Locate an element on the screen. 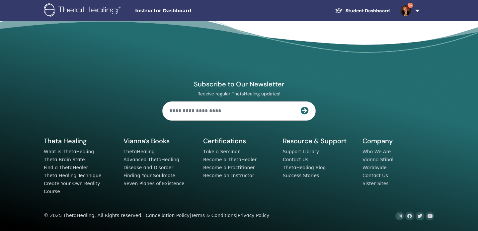 This screenshot has width=478, height=231. h5: Certifications is located at coordinates (239, 141).